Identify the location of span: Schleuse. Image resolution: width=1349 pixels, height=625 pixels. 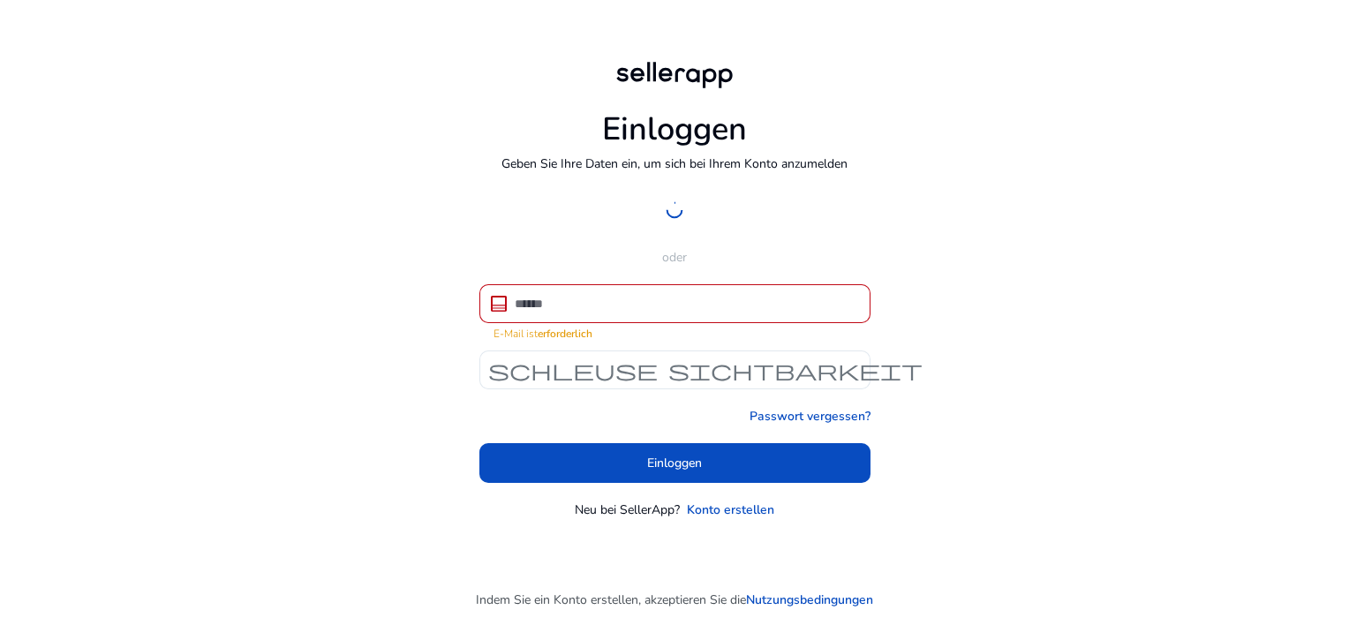
(573, 370).